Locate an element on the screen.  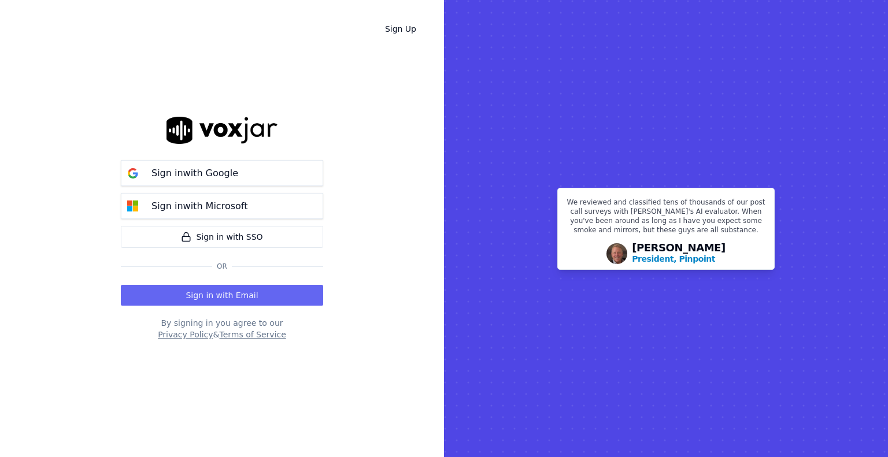
a: Sign in with SSO is located at coordinates (222, 237).